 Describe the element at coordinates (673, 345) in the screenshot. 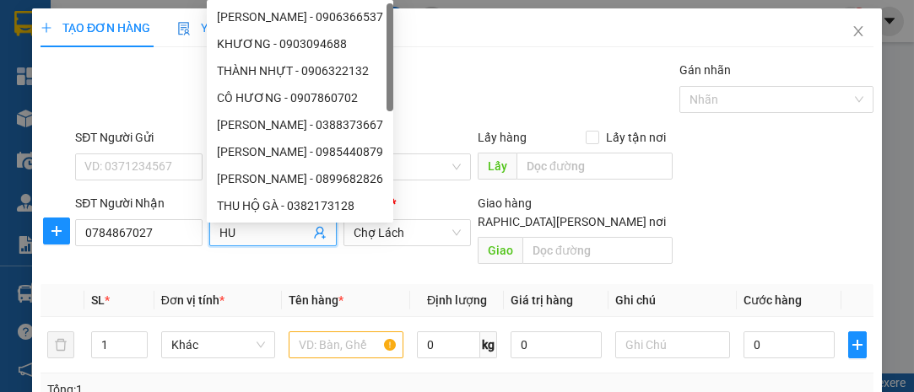

I see `input: Ghi Chú` at that location.